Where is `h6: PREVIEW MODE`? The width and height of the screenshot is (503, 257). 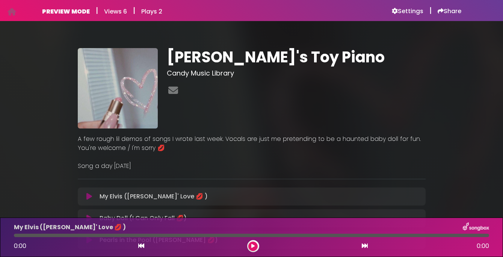 h6: PREVIEW MODE is located at coordinates (66, 11).